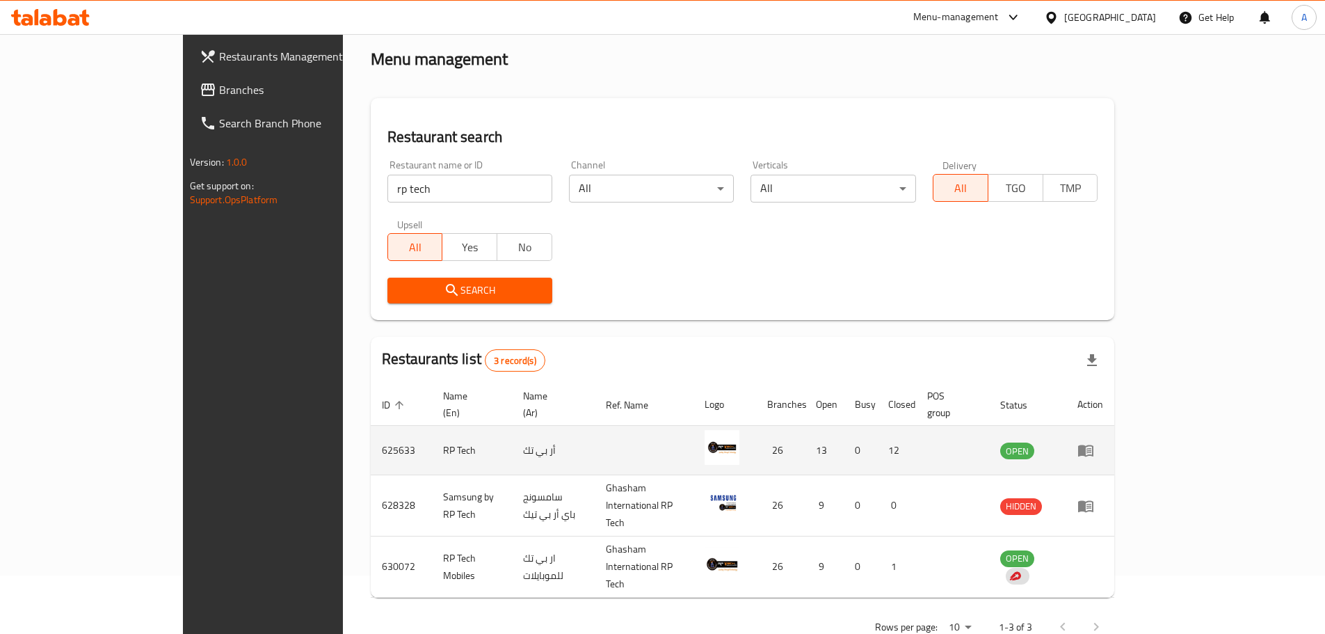 This screenshot has height=634, width=1325. Describe the element at coordinates (1015, 576) in the screenshot. I see `img: delivery hero logo` at that location.